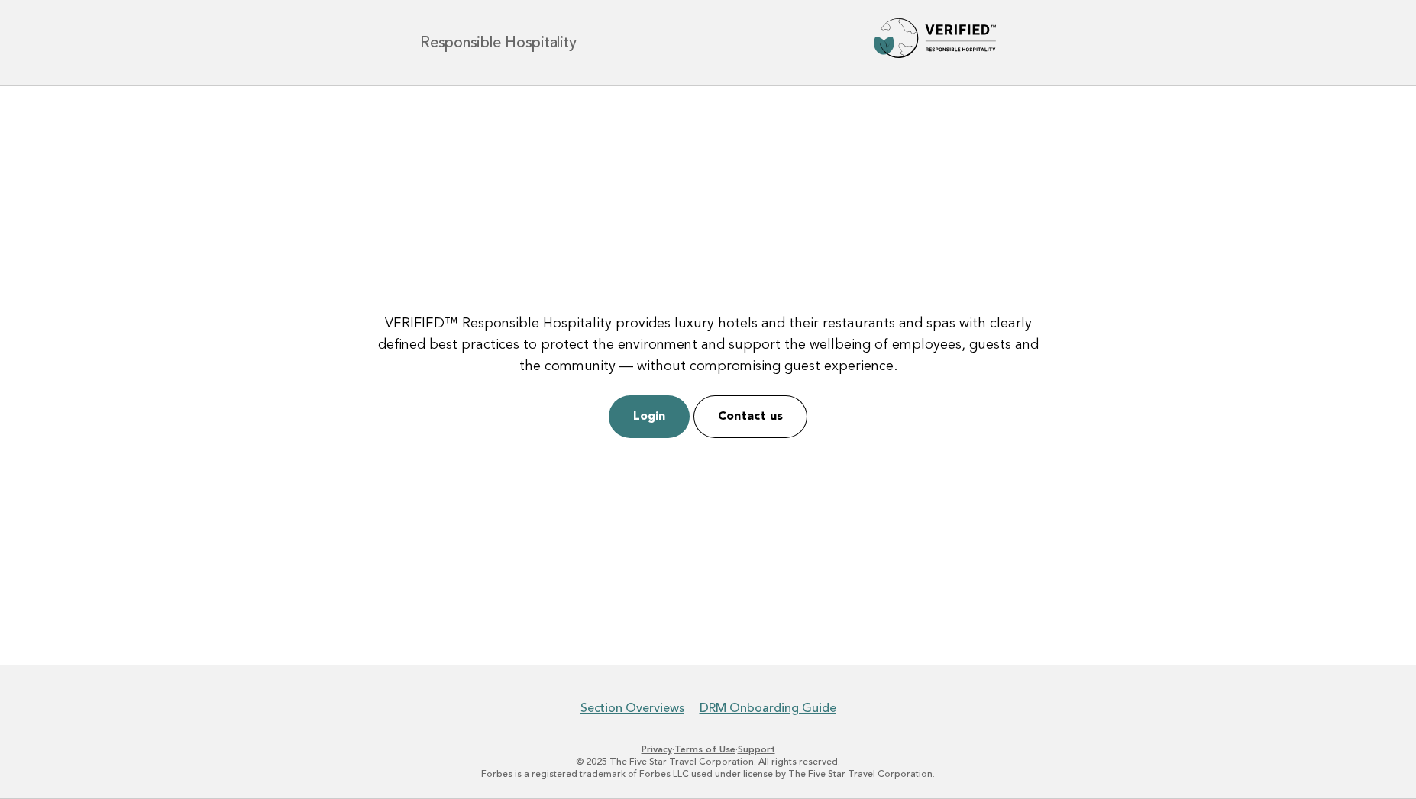  Describe the element at coordinates (705, 750) in the screenshot. I see `a: Terms of Use` at that location.